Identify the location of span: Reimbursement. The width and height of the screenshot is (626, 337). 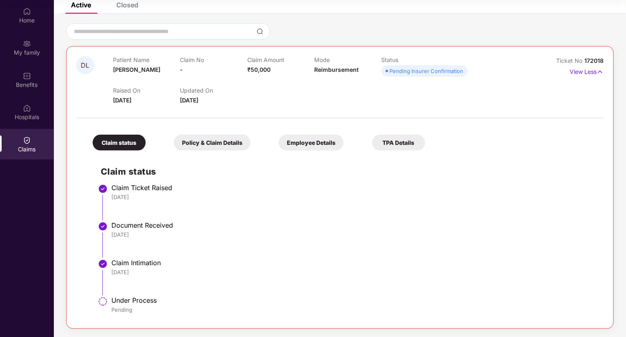
(336, 69).